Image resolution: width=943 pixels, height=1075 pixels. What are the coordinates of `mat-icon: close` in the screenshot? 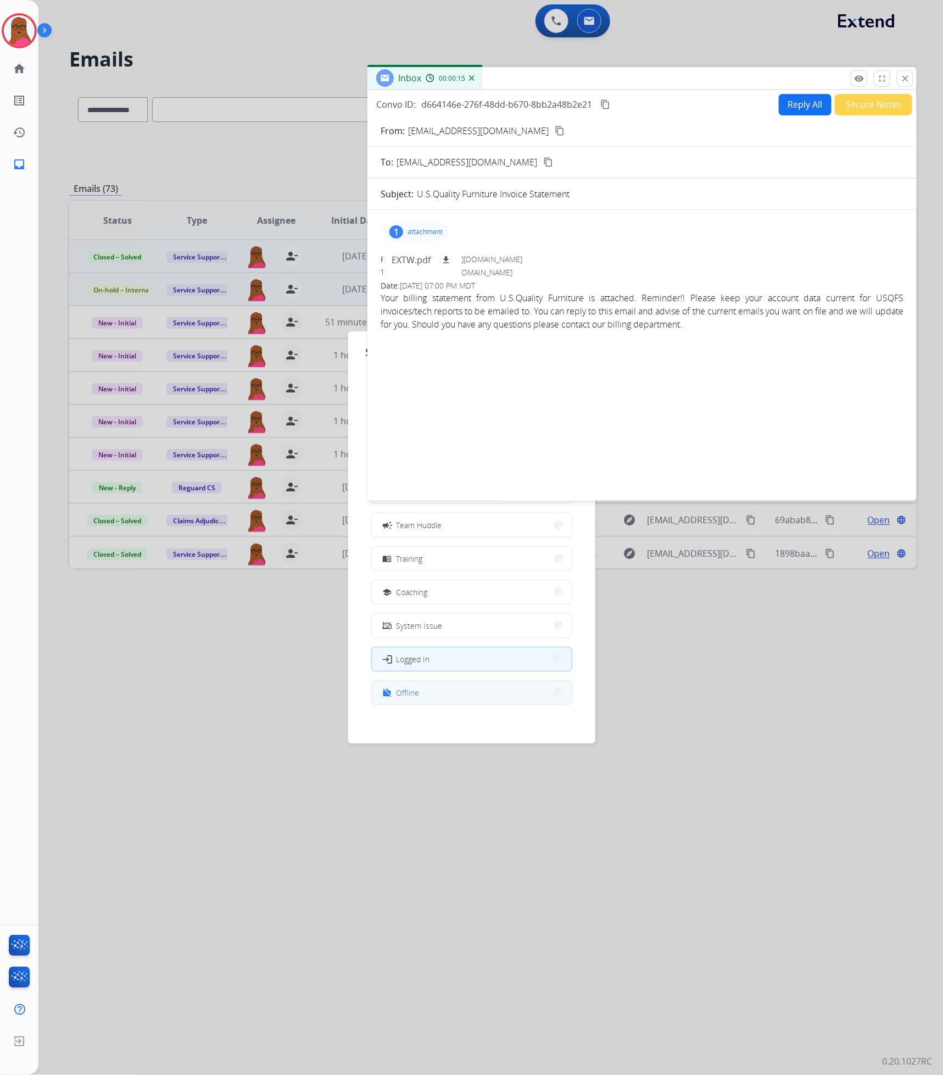 It's located at (905, 79).